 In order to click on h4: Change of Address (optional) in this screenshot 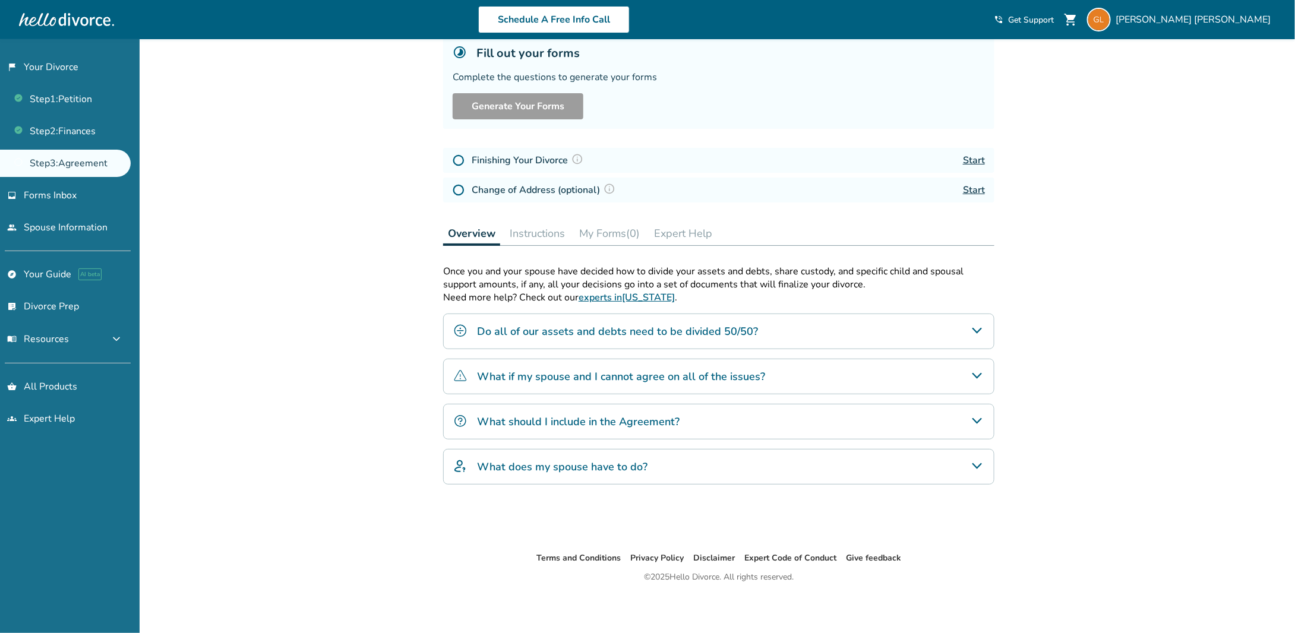, I will do `click(545, 190)`.